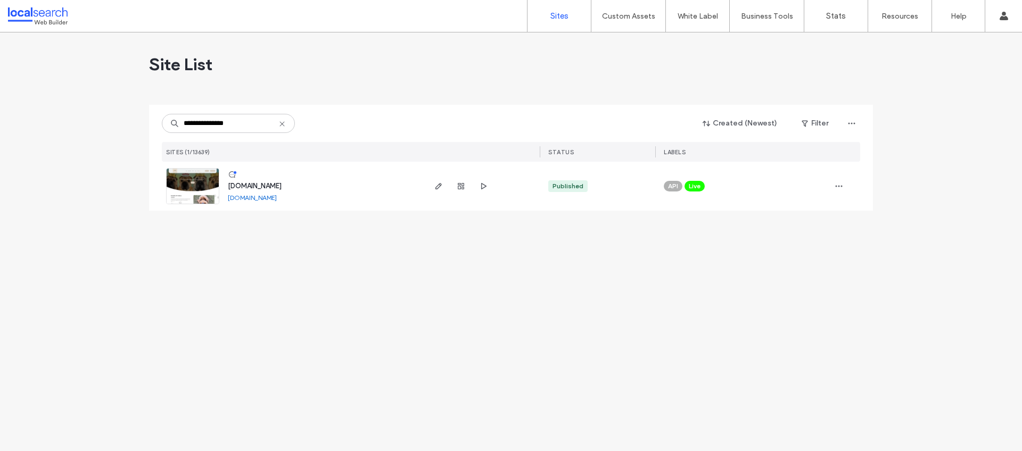  Describe the element at coordinates (35, 12) in the screenshot. I see `span: Help` at that location.